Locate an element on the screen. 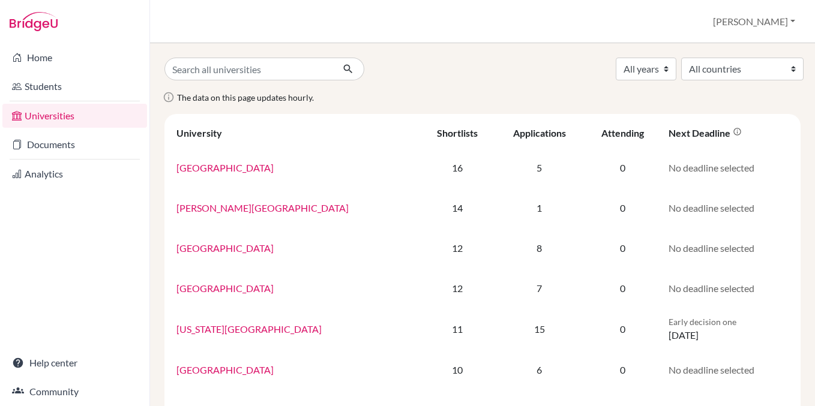  a: Universities is located at coordinates (74, 116).